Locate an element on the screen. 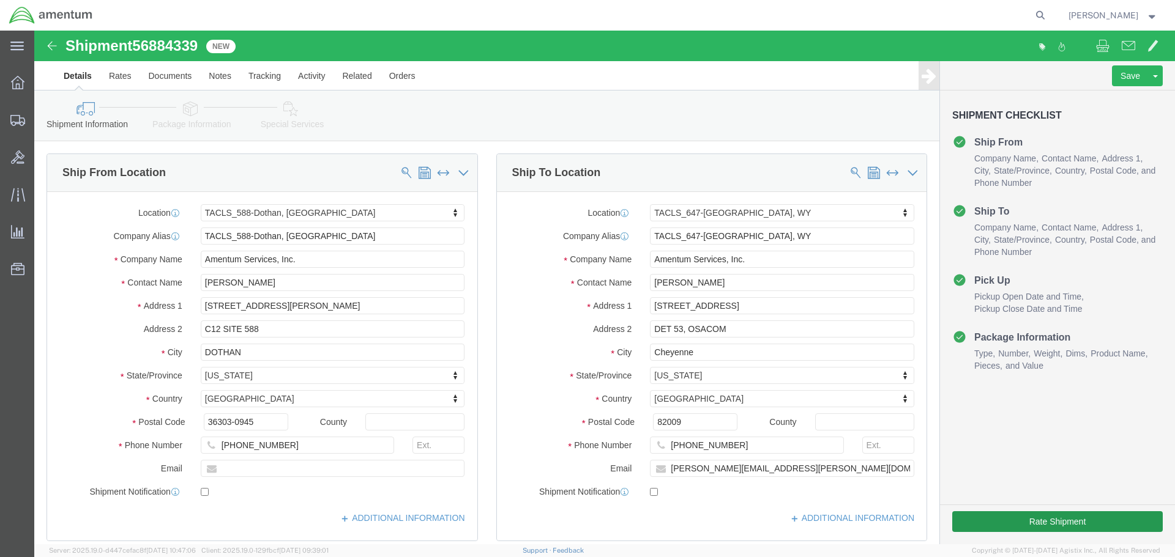 This screenshot has height=557, width=1175. a: Feedback is located at coordinates (568, 551).